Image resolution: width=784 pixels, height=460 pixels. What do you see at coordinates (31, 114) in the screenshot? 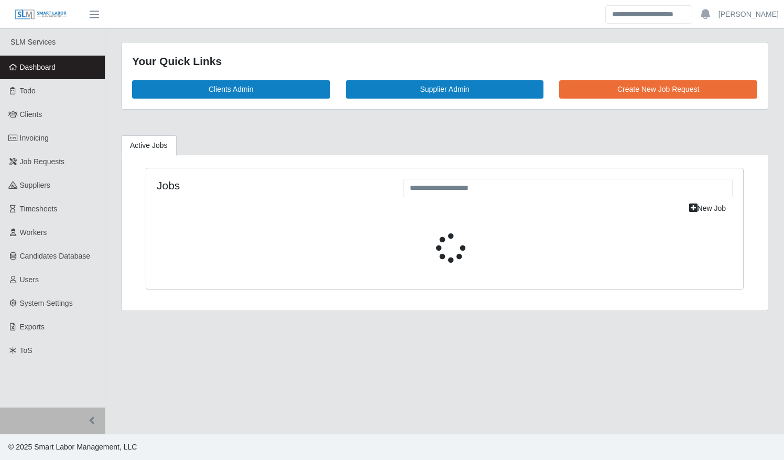
I see `span: Clients` at bounding box center [31, 114].